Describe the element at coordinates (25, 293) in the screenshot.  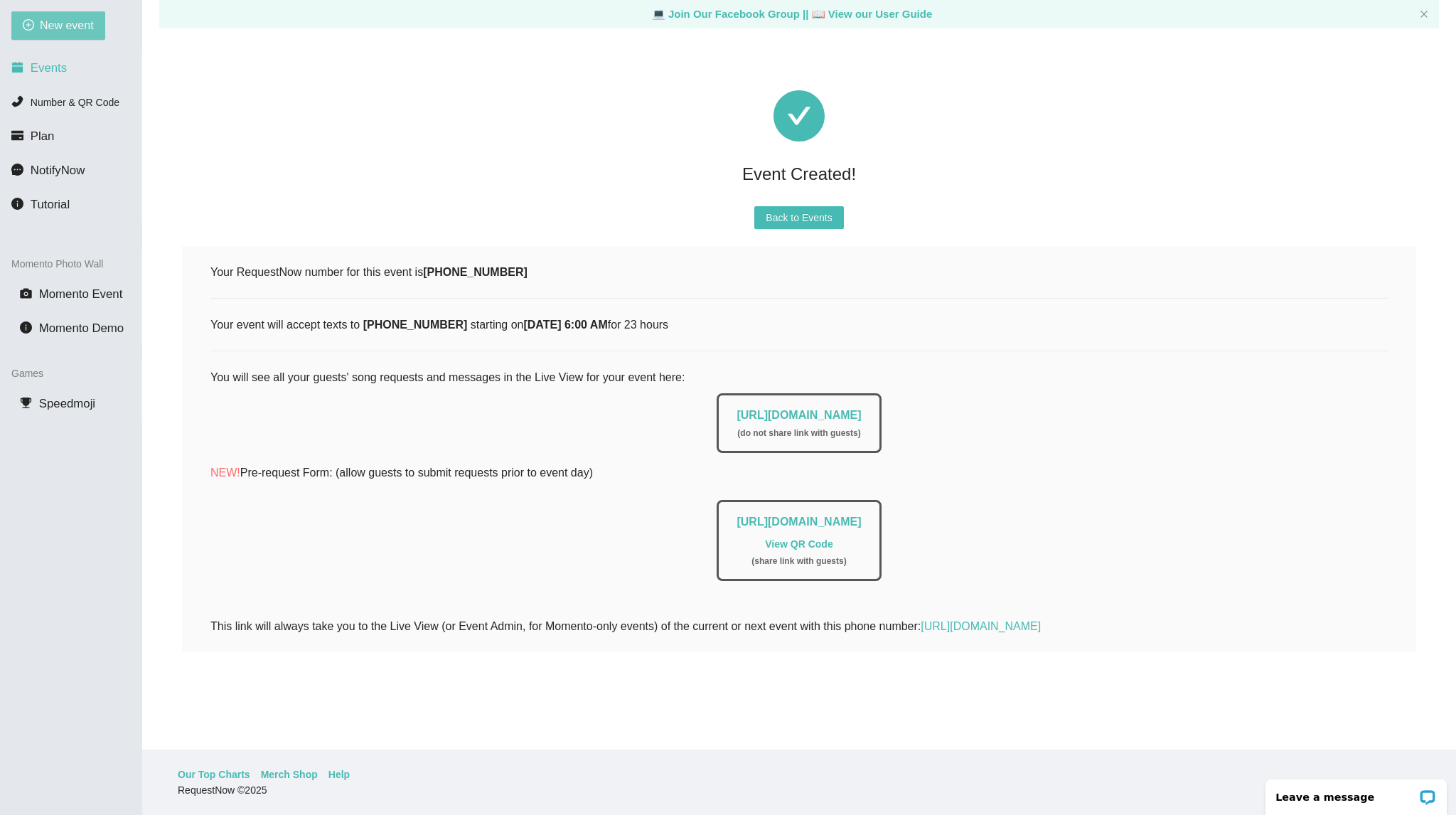
I see `span: camera` at that location.